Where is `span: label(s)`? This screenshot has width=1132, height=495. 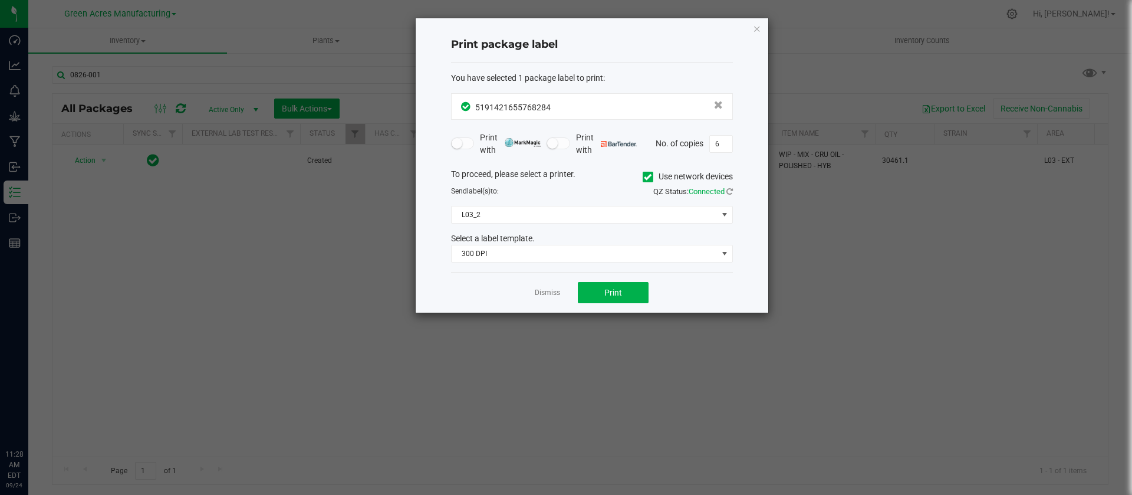 span: label(s) is located at coordinates (479, 191).